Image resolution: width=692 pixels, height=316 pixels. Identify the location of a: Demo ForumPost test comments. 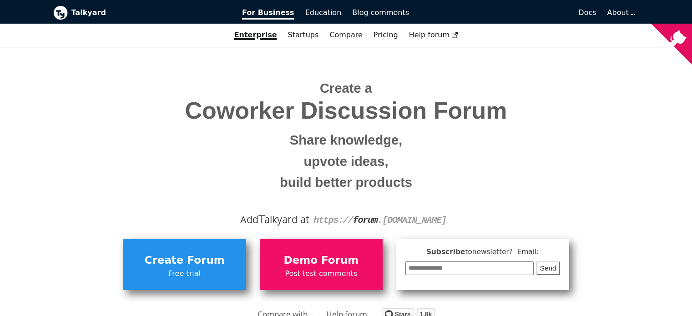
(321, 264).